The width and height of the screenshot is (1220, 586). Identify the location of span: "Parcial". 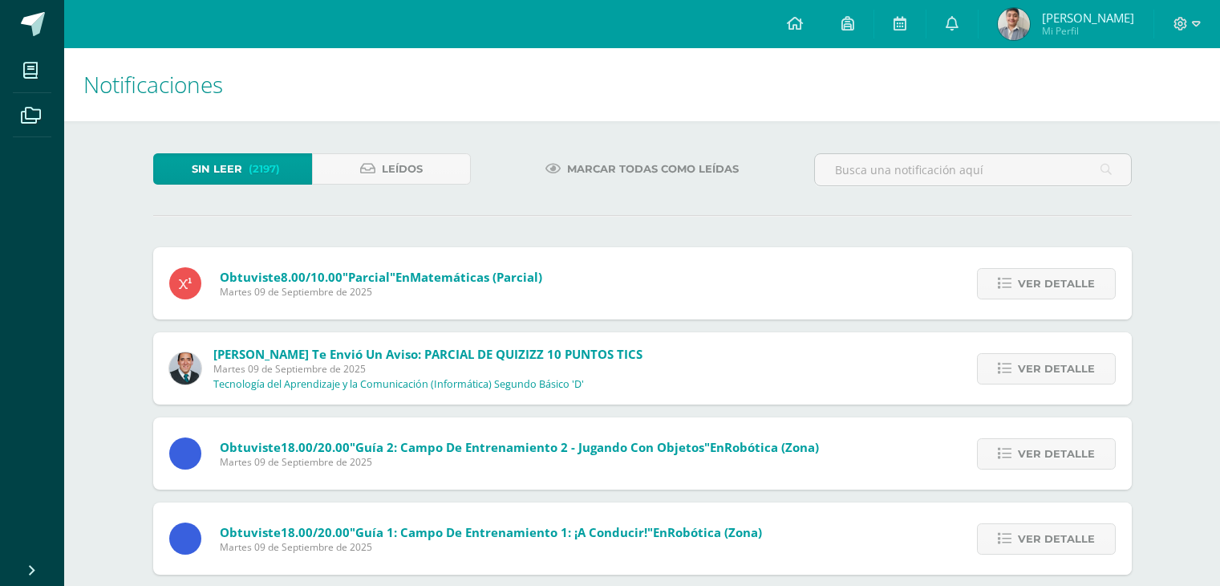
(369, 277).